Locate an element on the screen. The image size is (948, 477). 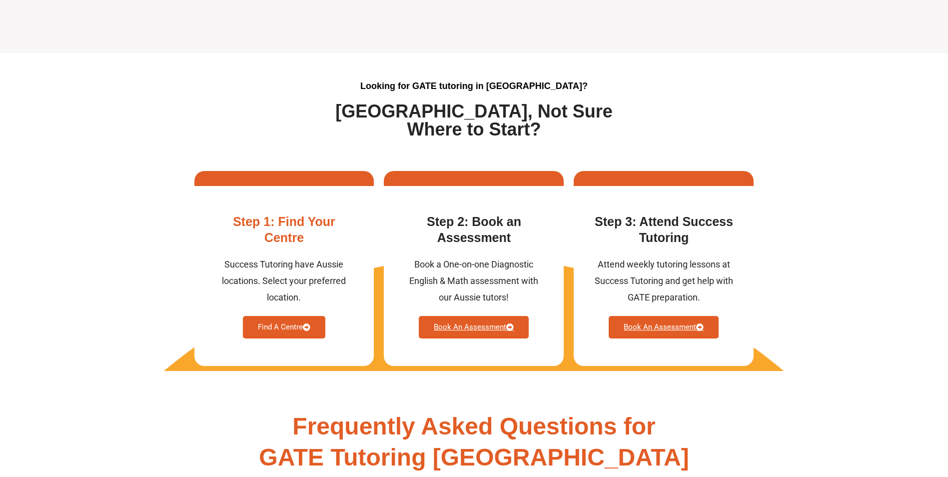
h3: Step 1: Find Your Centre is located at coordinates (284, 229).